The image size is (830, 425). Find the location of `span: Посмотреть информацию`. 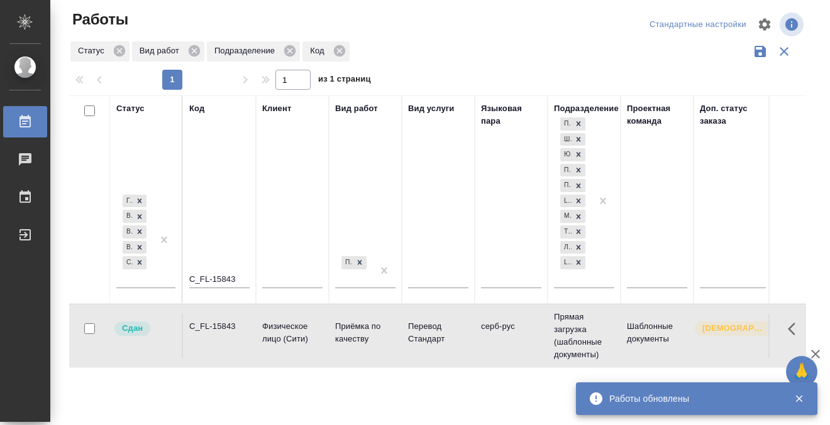

span: Посмотреть информацию is located at coordinates (792, 25).